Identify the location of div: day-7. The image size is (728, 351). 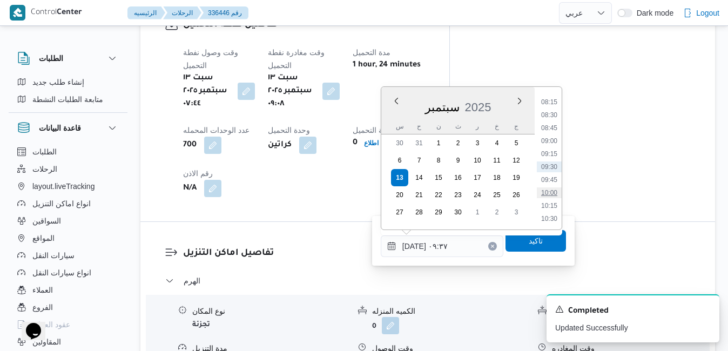
(419, 160).